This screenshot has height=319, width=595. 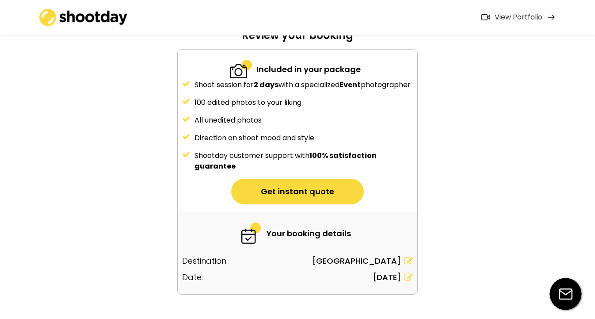 What do you see at coordinates (286, 160) in the screenshot?
I see `strong: 100% satisfaction guarantee` at bounding box center [286, 160].